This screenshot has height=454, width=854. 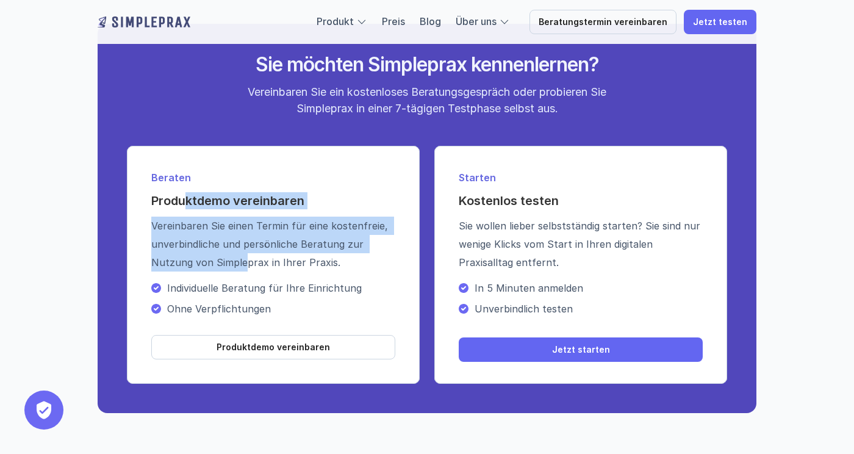 What do you see at coordinates (335, 21) in the screenshot?
I see `a: Produkt` at bounding box center [335, 21].